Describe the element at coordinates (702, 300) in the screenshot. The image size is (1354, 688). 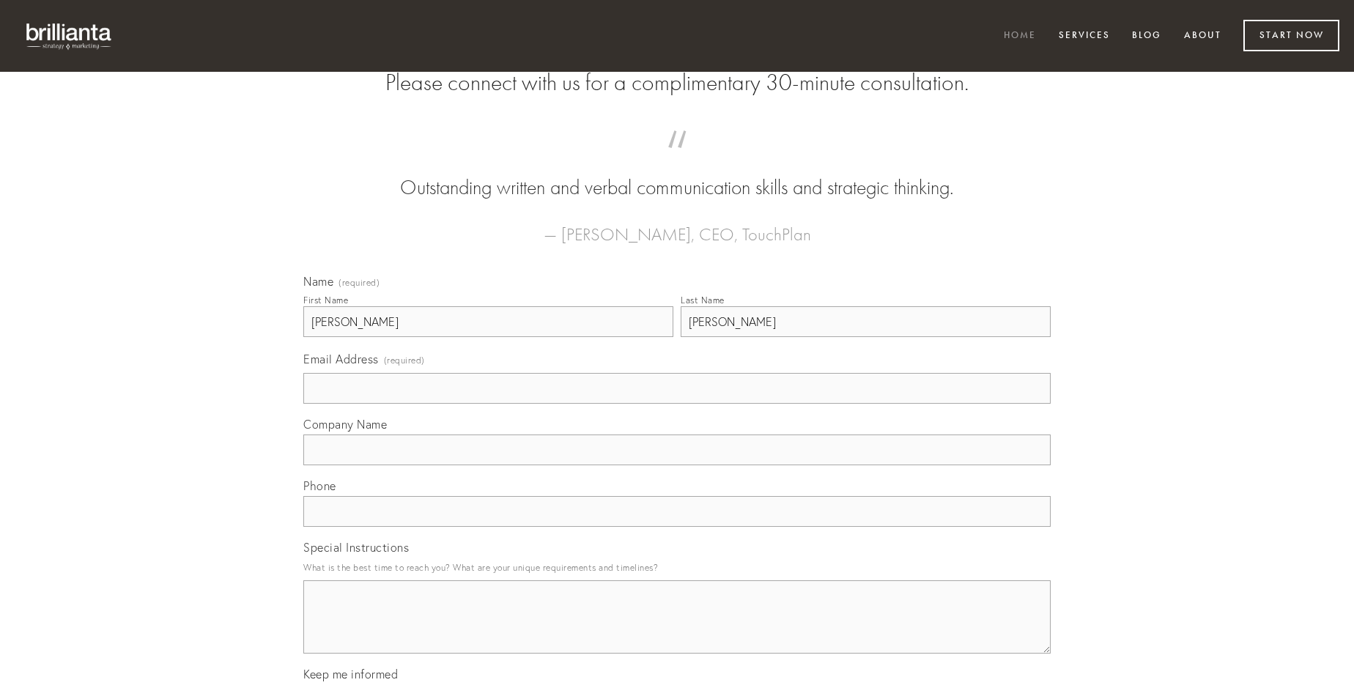
I see `div: Last Name` at that location.